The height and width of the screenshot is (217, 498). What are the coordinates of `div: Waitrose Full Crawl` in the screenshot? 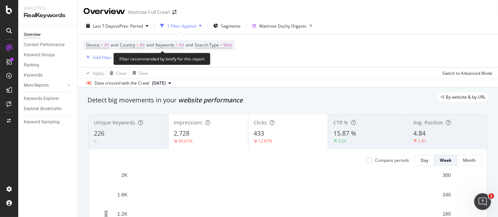 It's located at (148, 12).